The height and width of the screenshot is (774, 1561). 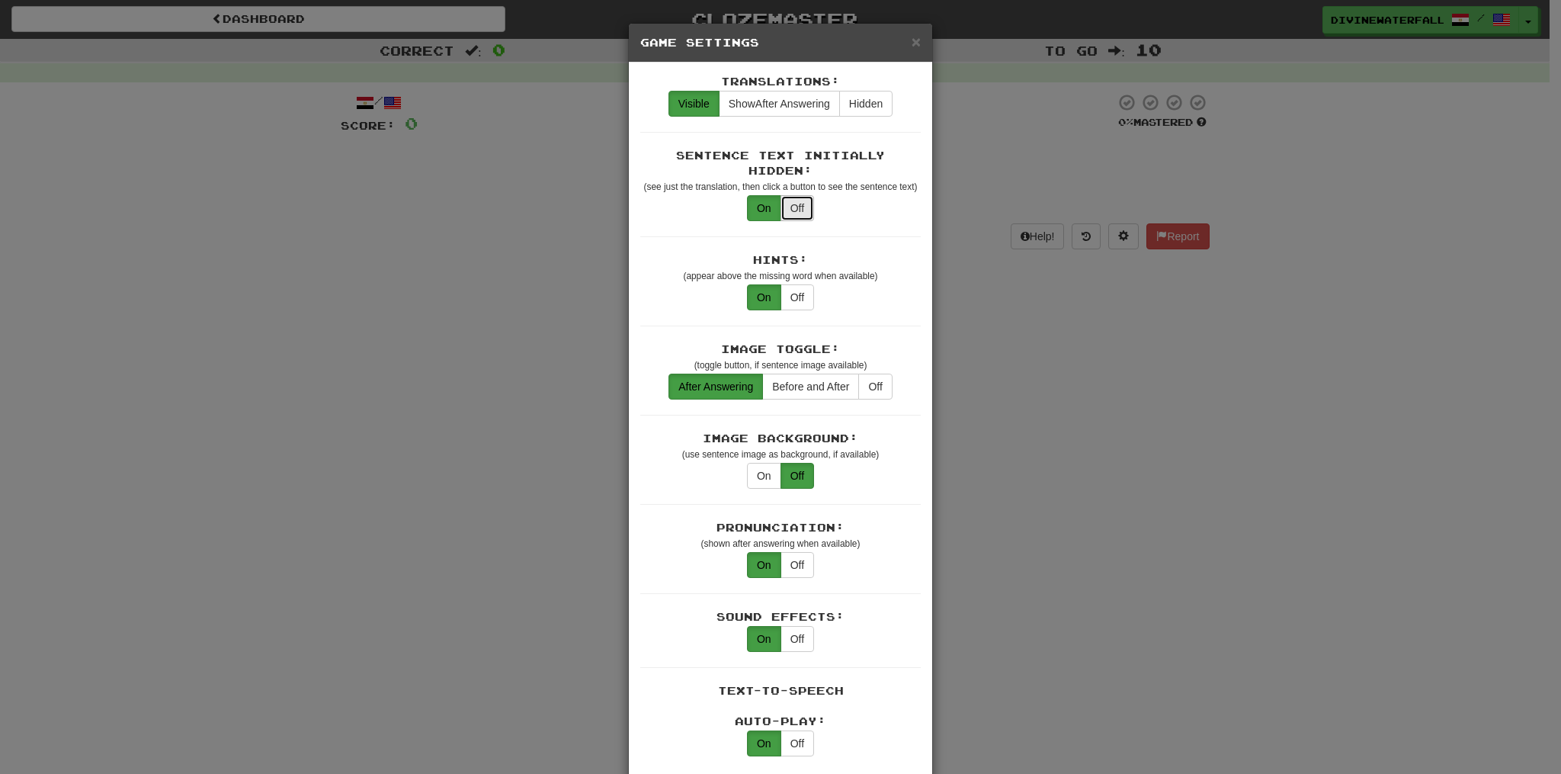 I want to click on div: Image Toggle:, so click(x=781, y=349).